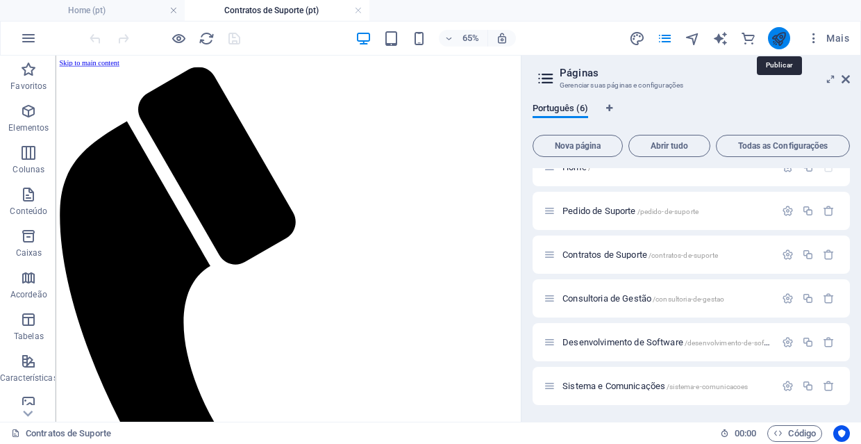 This screenshot has height=444, width=861. I want to click on span: /pedido-de-suporte, so click(668, 211).